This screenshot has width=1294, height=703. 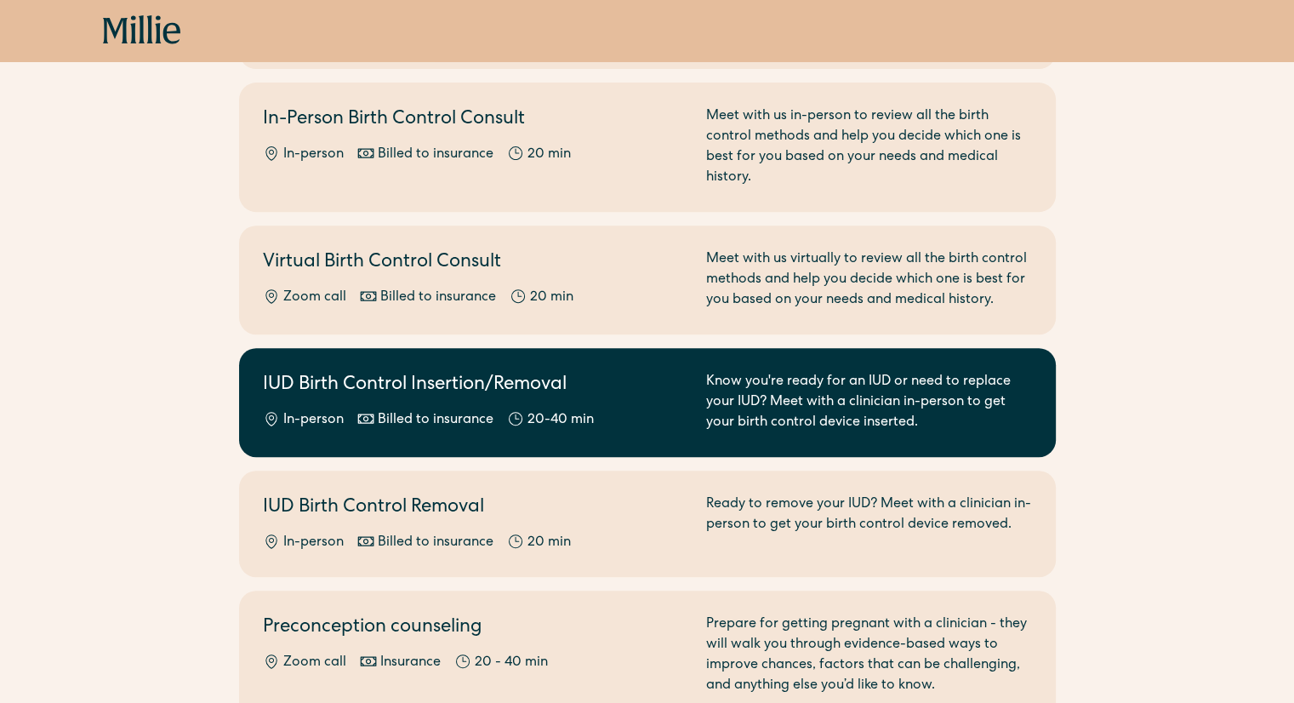 I want to click on div: Meet with us virtually to review all the birth control methods and help you decide which one is b..., so click(x=869, y=280).